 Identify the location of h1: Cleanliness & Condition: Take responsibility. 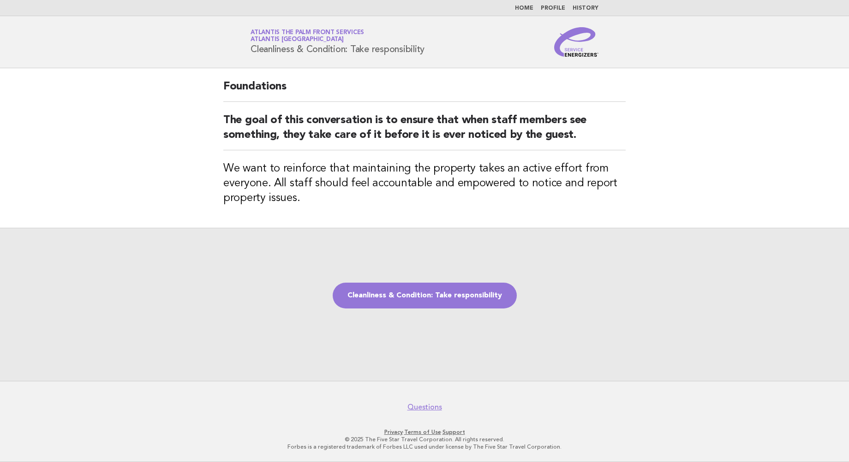
(337, 42).